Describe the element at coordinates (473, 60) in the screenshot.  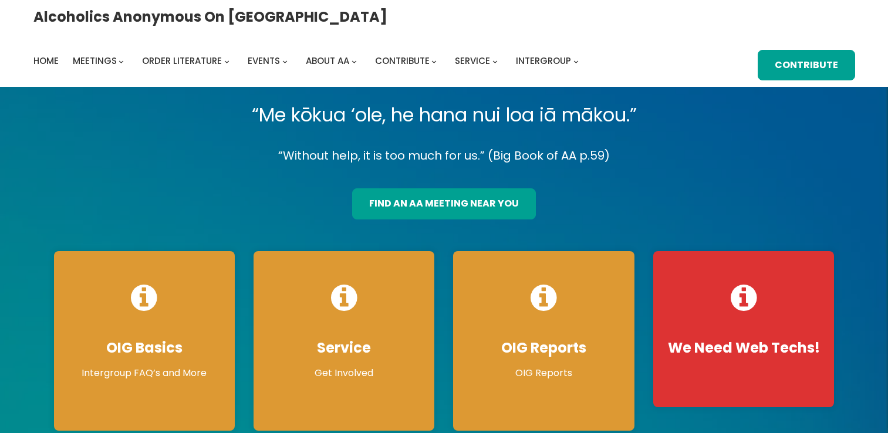
I see `span: Service` at that location.